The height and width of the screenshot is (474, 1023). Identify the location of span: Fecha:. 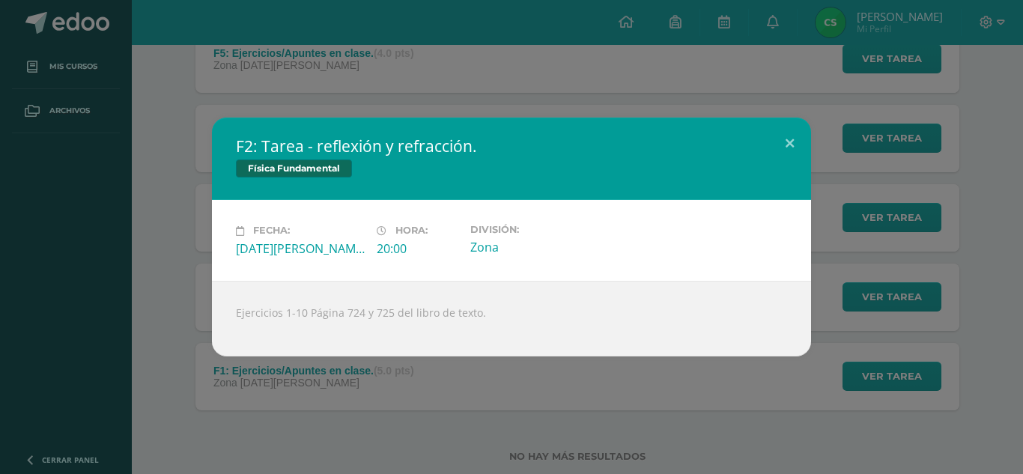
(271, 231).